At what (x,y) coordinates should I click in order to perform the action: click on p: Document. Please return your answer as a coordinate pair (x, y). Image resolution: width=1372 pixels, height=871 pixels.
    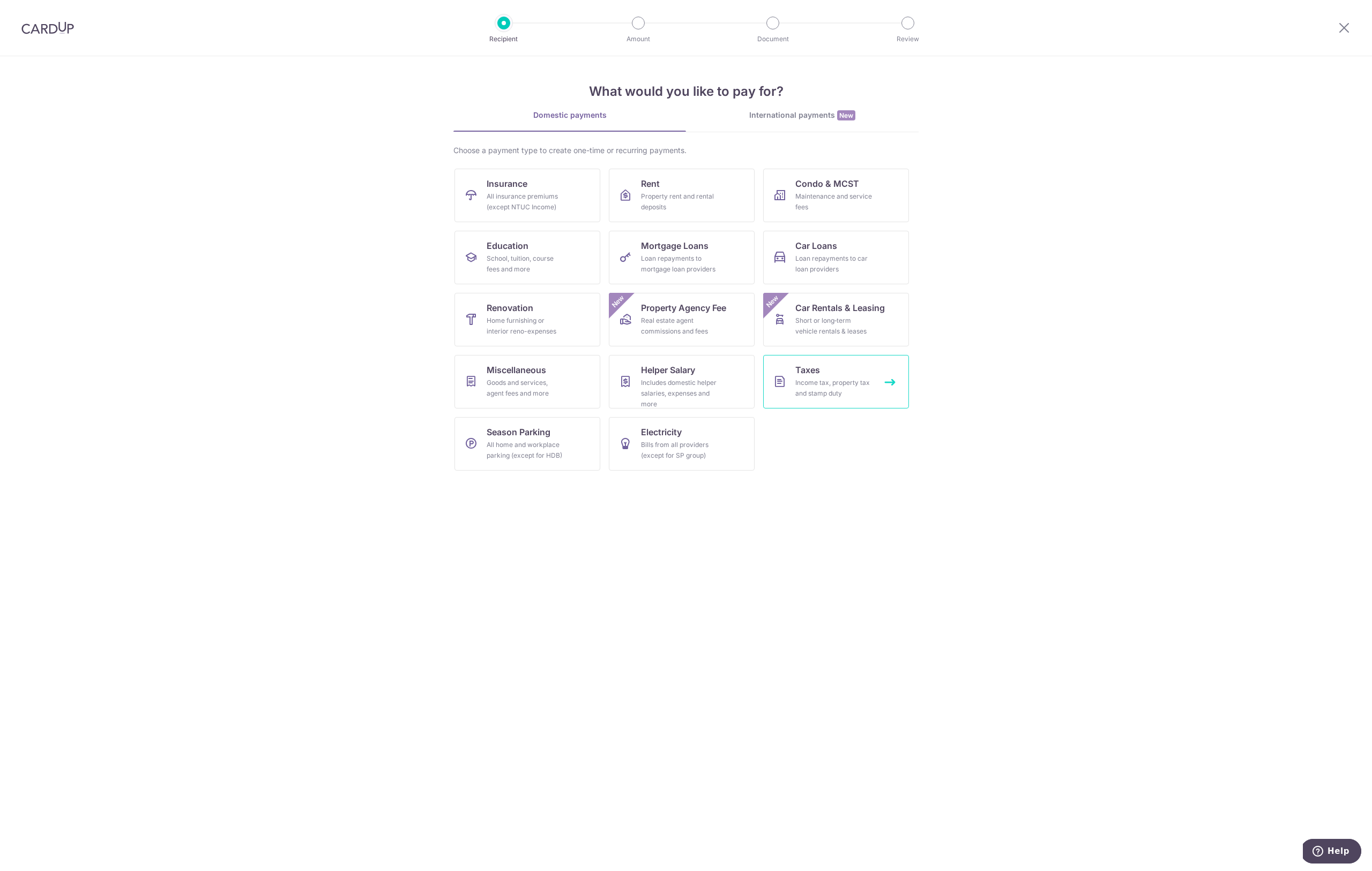
    Looking at the image, I should click on (773, 39).